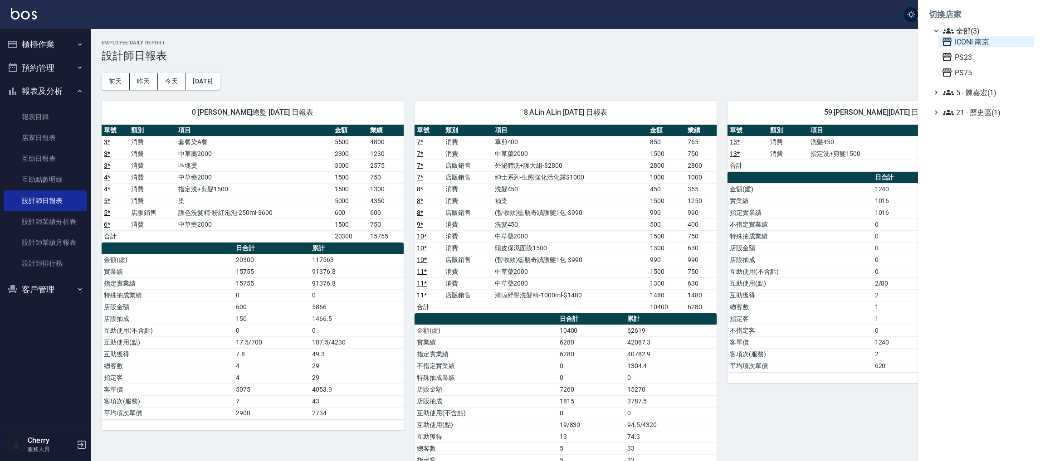 This screenshot has height=461, width=1045. Describe the element at coordinates (986, 73) in the screenshot. I see `span: PS75` at that location.